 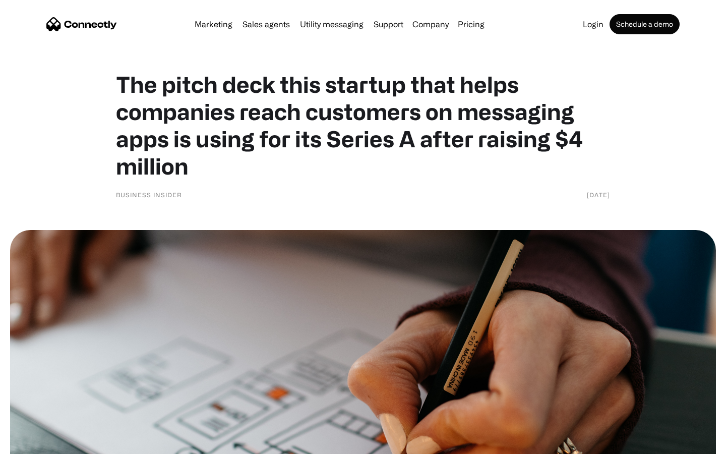 I want to click on h1: The pitch deck this startup that helps companies reach customers on messaging apps is using for i..., so click(x=363, y=125).